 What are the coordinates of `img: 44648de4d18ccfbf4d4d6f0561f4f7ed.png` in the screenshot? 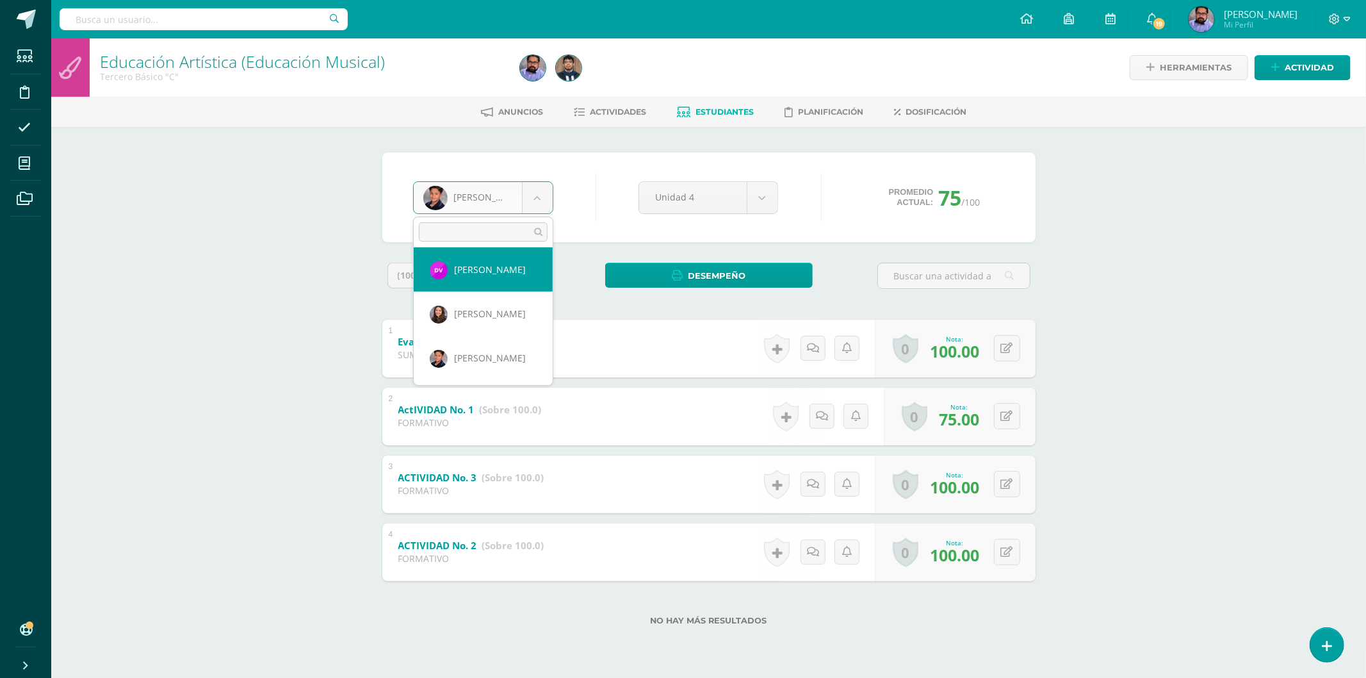 It's located at (439, 315).